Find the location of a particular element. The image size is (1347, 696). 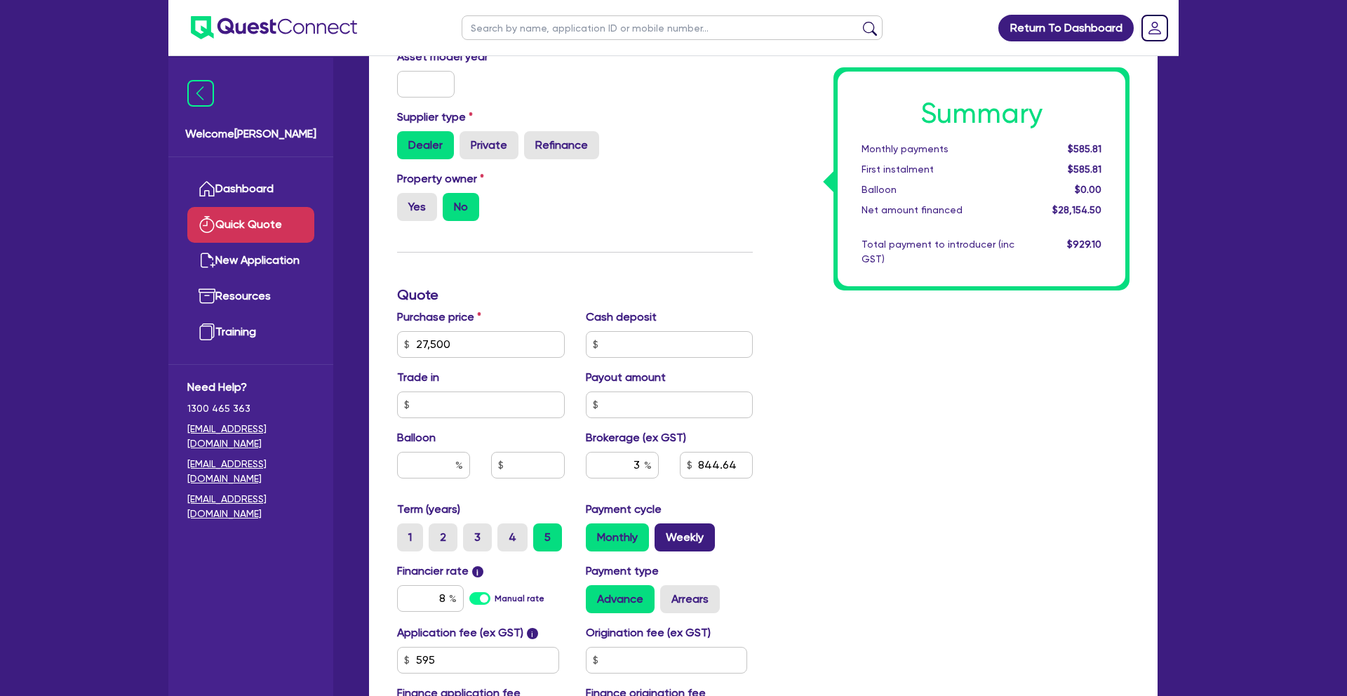

div: First instalment is located at coordinates (938, 169).